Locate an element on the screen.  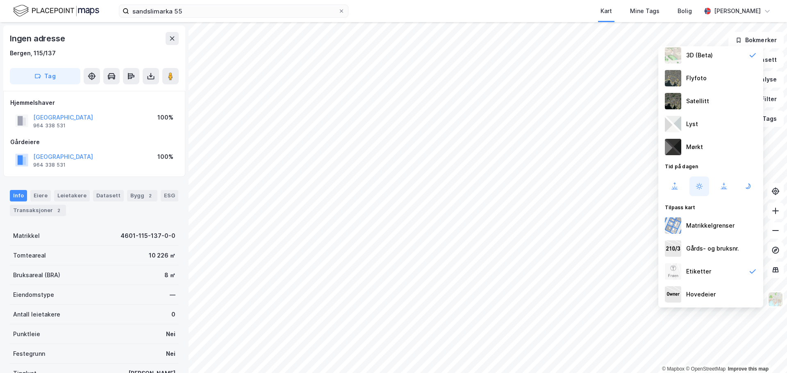
div: Matrikkel is located at coordinates (26, 236).